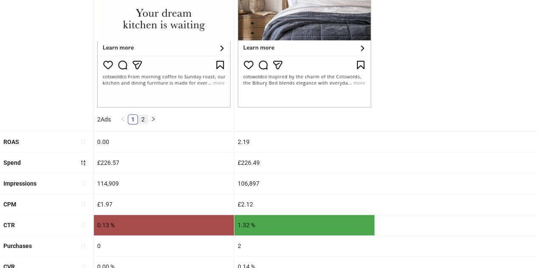  What do you see at coordinates (11, 142) in the screenshot?
I see `b: ROAS` at bounding box center [11, 142].